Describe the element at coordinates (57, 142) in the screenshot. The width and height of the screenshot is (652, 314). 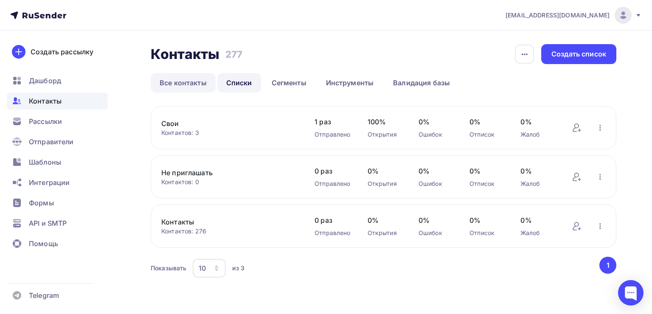
I see `a: Отправители` at that location.